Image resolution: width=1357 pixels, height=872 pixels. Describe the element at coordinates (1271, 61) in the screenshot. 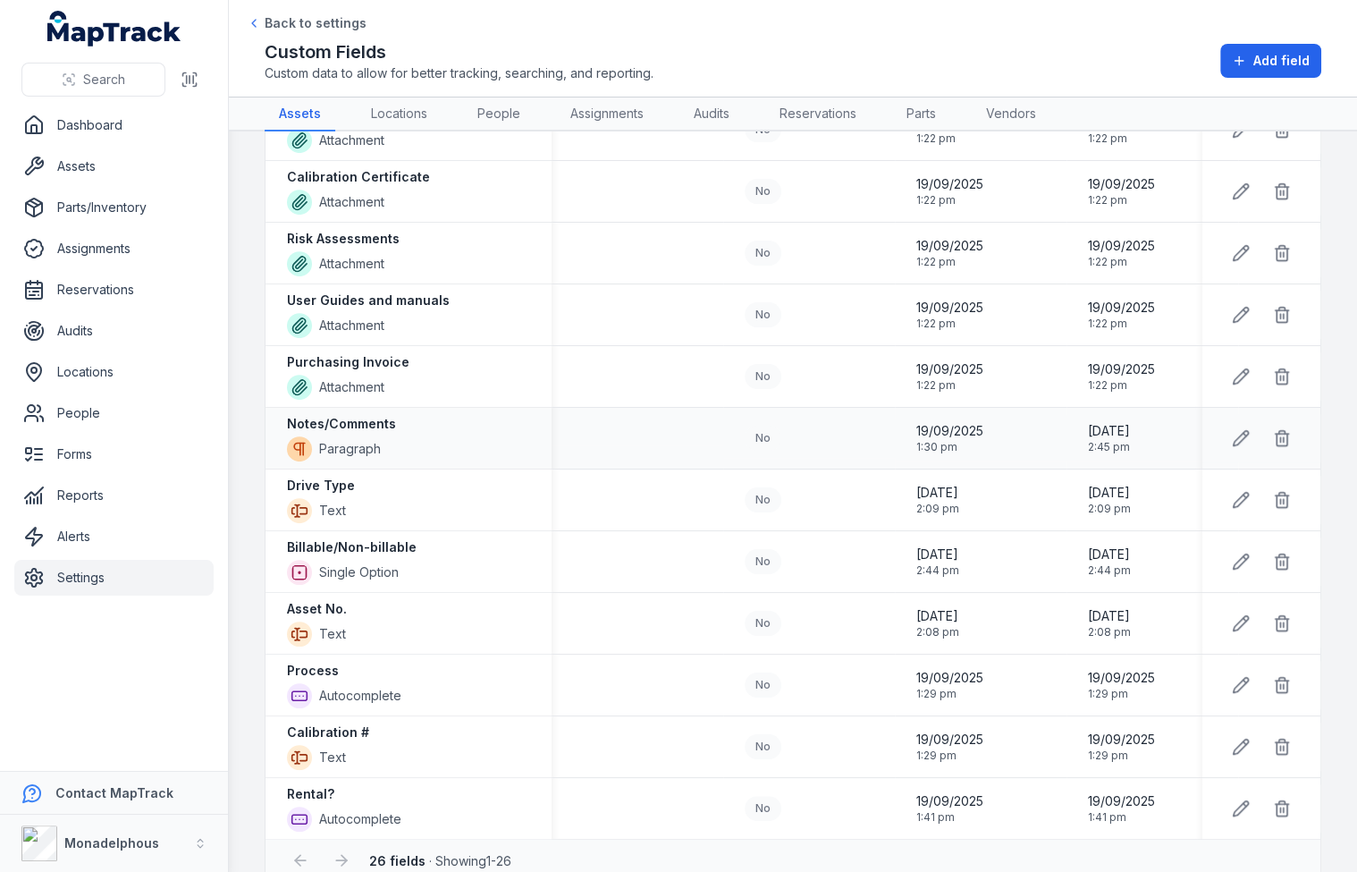

I see `button: Add field` at that location.